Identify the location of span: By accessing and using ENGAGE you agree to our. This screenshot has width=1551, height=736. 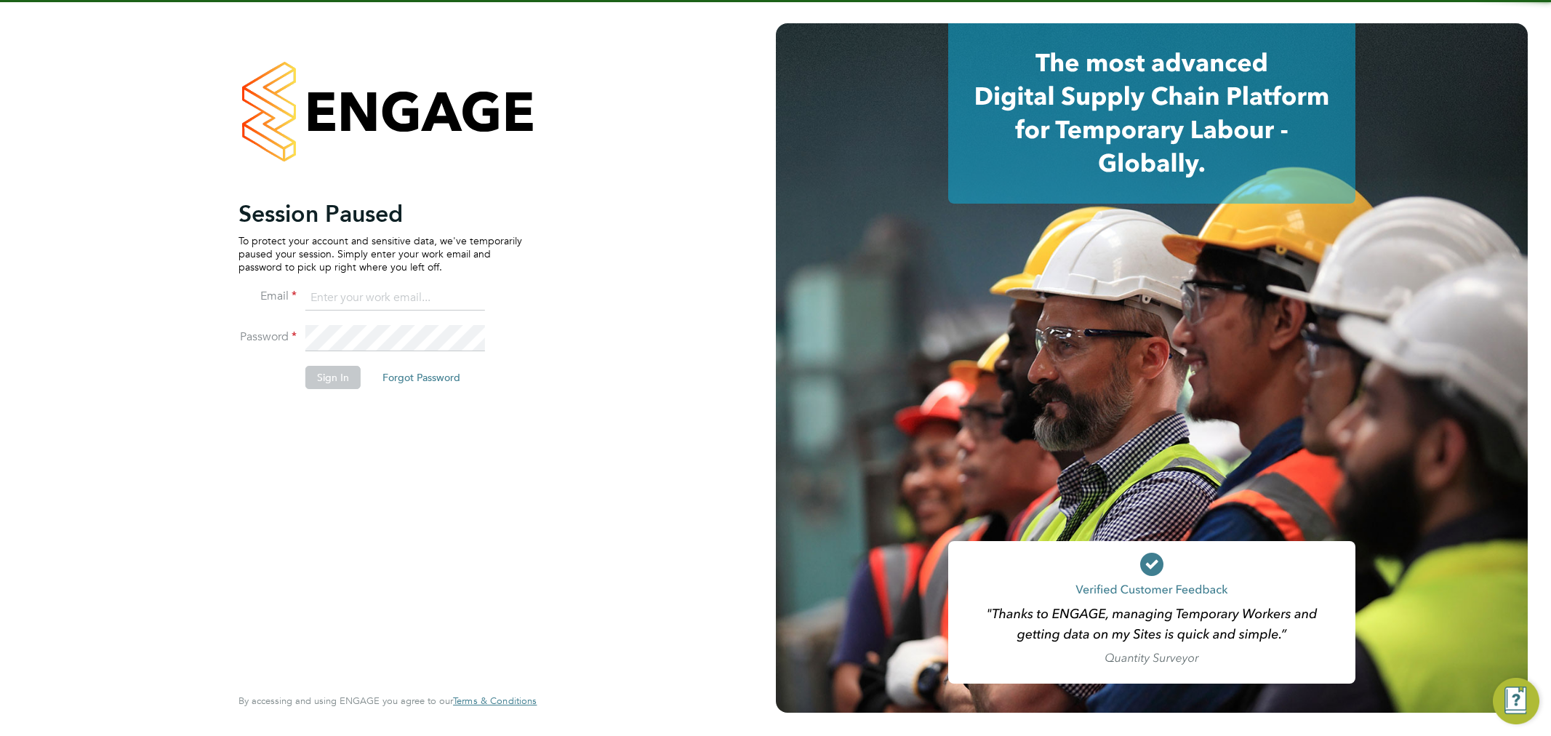
(388, 700).